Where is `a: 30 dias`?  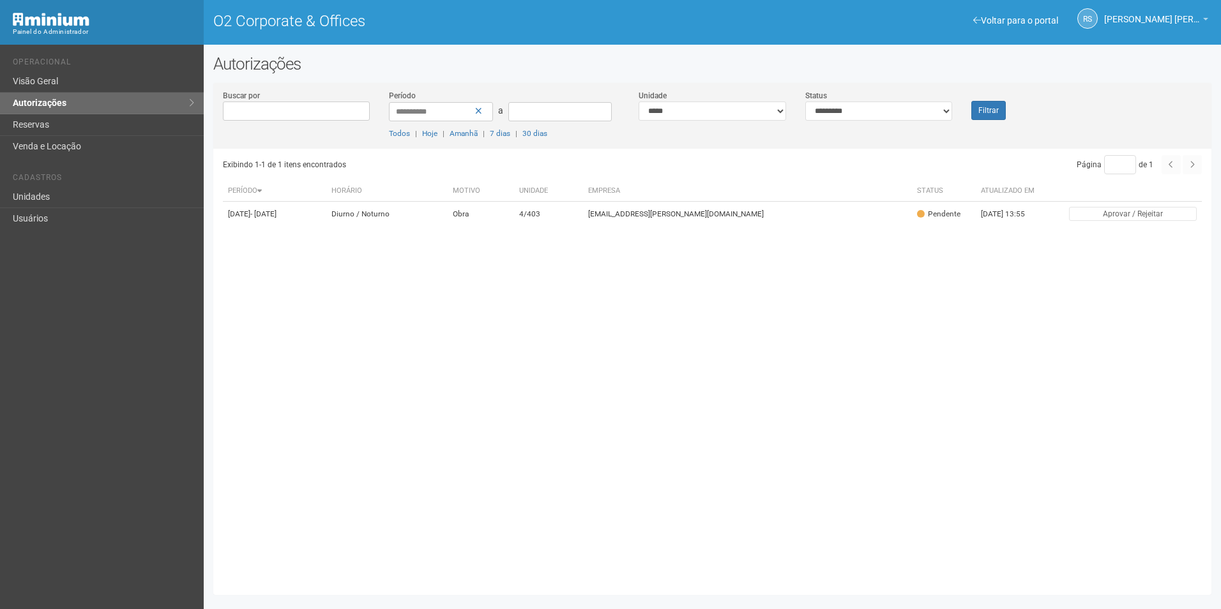
a: 30 dias is located at coordinates (535, 134).